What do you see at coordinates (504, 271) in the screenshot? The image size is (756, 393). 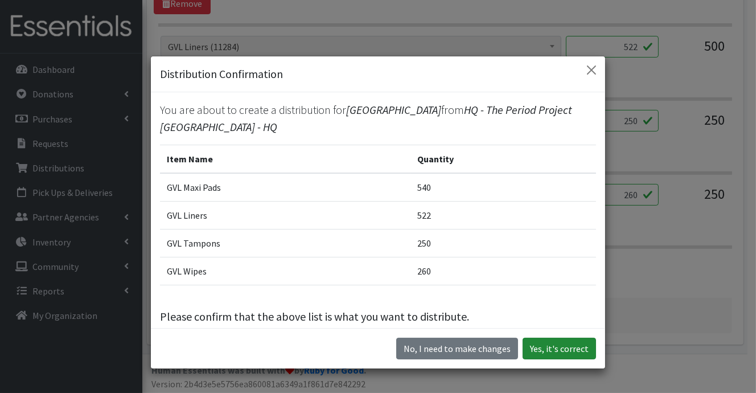 I see `td: 260` at bounding box center [504, 271].